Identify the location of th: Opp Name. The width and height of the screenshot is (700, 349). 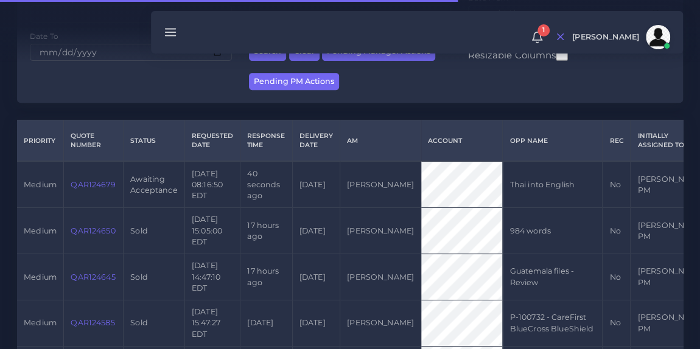
(552, 141).